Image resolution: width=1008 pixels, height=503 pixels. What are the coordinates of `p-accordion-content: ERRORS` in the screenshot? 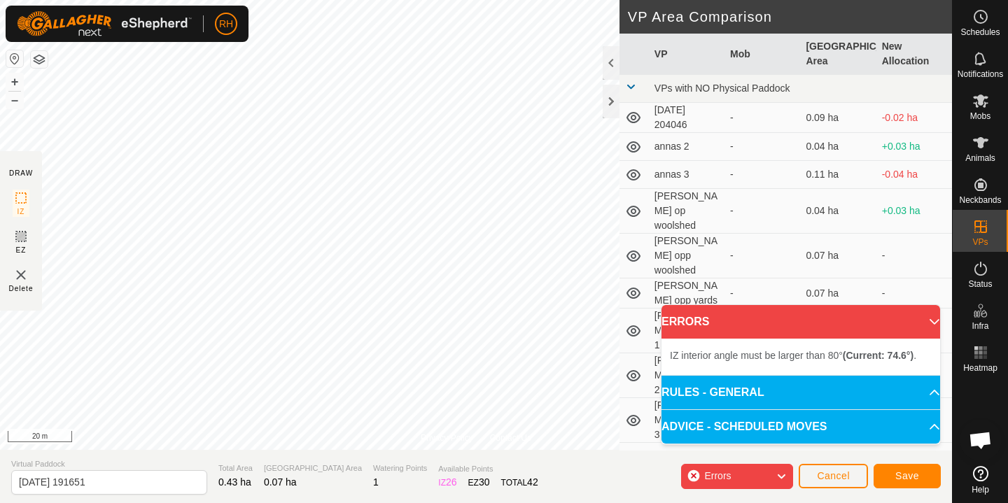 It's located at (801, 357).